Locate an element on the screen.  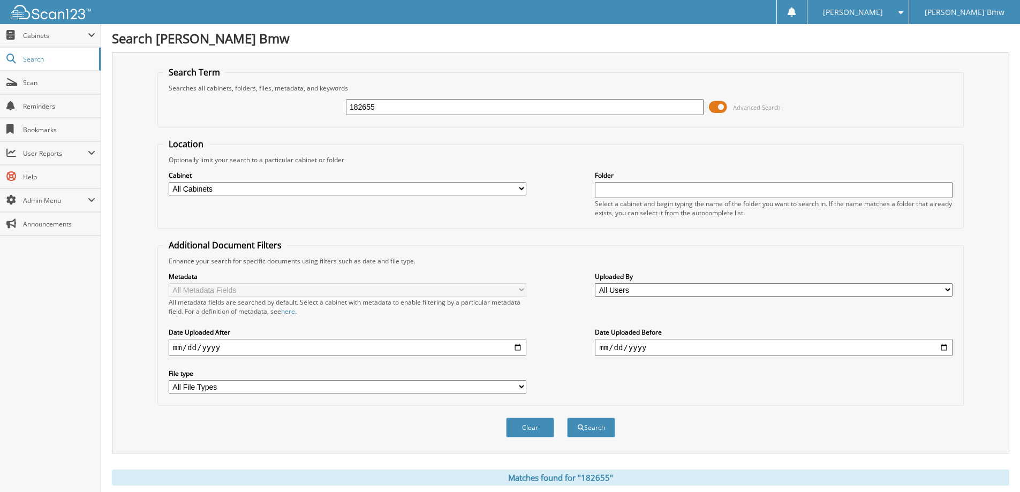
span: Advanced Search is located at coordinates (757, 107).